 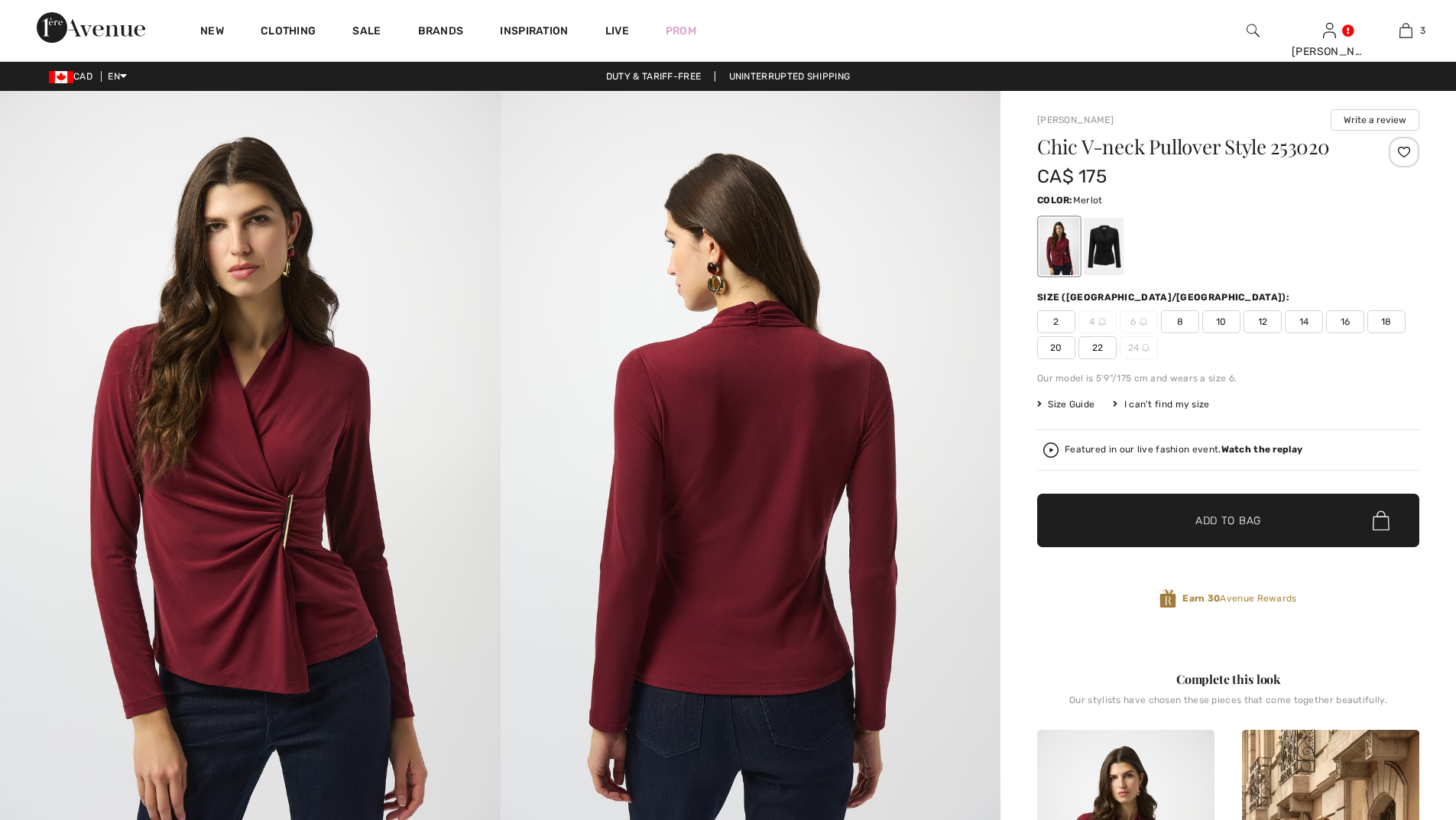 I want to click on a: New, so click(x=212, y=32).